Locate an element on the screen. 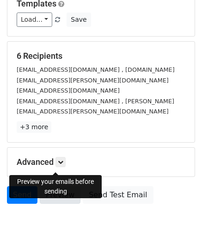 The width and height of the screenshot is (202, 251). a: Load... is located at coordinates (34, 19).